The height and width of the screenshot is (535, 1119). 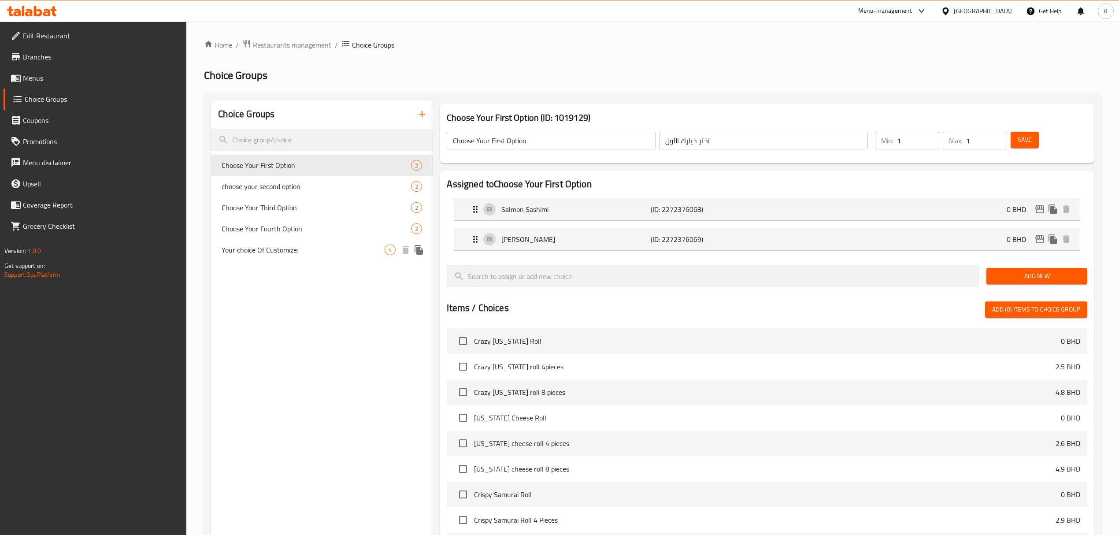 I want to click on span: Coverage Report, so click(x=101, y=205).